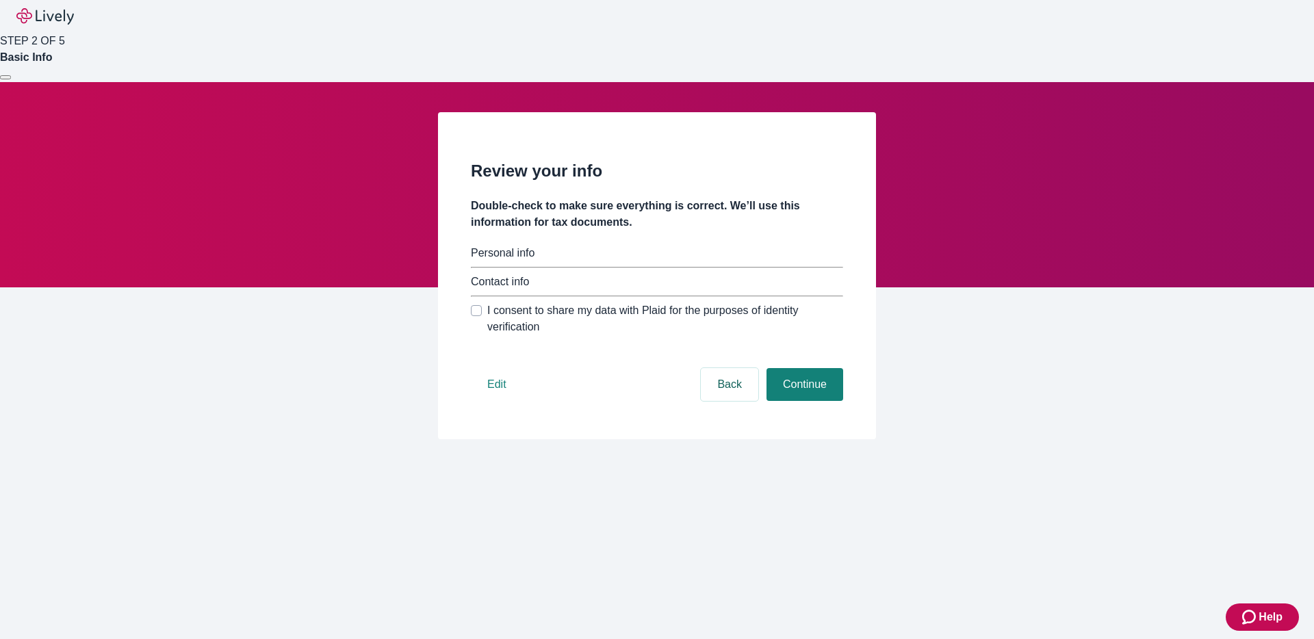  I want to click on h4: Double-check to make sure everything is correct. We’ll use this information for tax documents., so click(657, 214).